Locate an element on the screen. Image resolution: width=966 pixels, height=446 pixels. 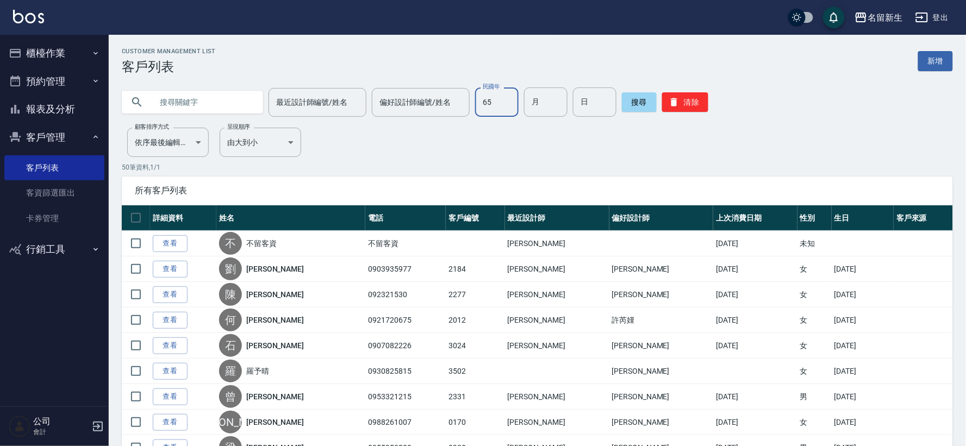
div: 依序最後編輯時間 is located at coordinates (168, 142).